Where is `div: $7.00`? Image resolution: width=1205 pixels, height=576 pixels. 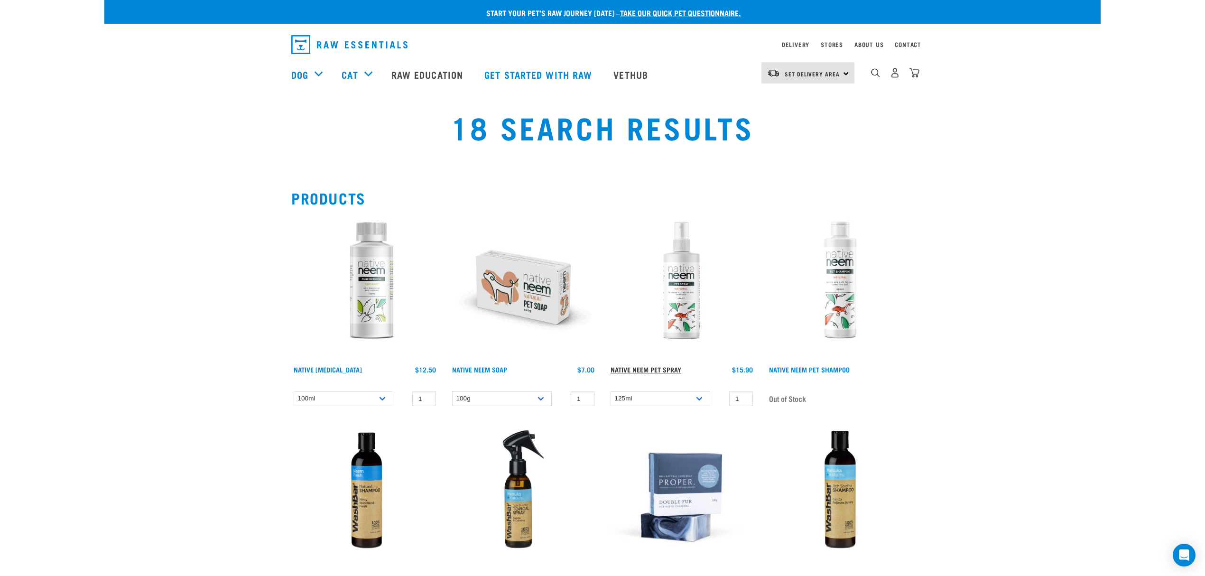 div: $7.00 is located at coordinates (586, 370).